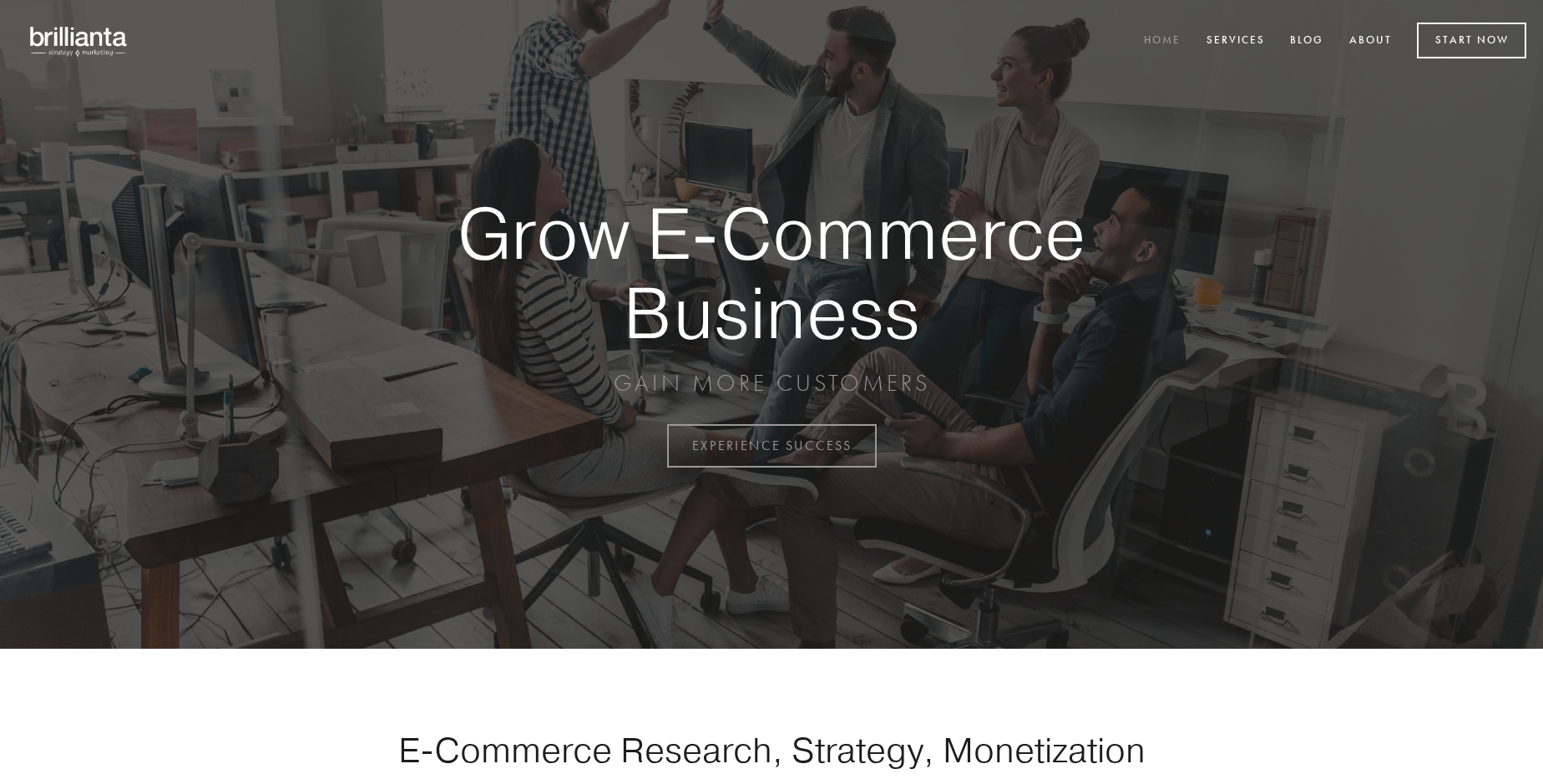  What do you see at coordinates (1370, 41) in the screenshot?
I see `a: About` at bounding box center [1370, 41].